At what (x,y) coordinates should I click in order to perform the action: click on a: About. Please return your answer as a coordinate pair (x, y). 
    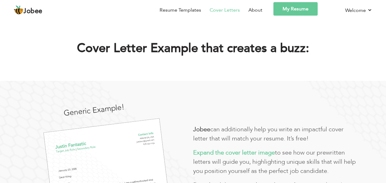
    Looking at the image, I should click on (255, 10).